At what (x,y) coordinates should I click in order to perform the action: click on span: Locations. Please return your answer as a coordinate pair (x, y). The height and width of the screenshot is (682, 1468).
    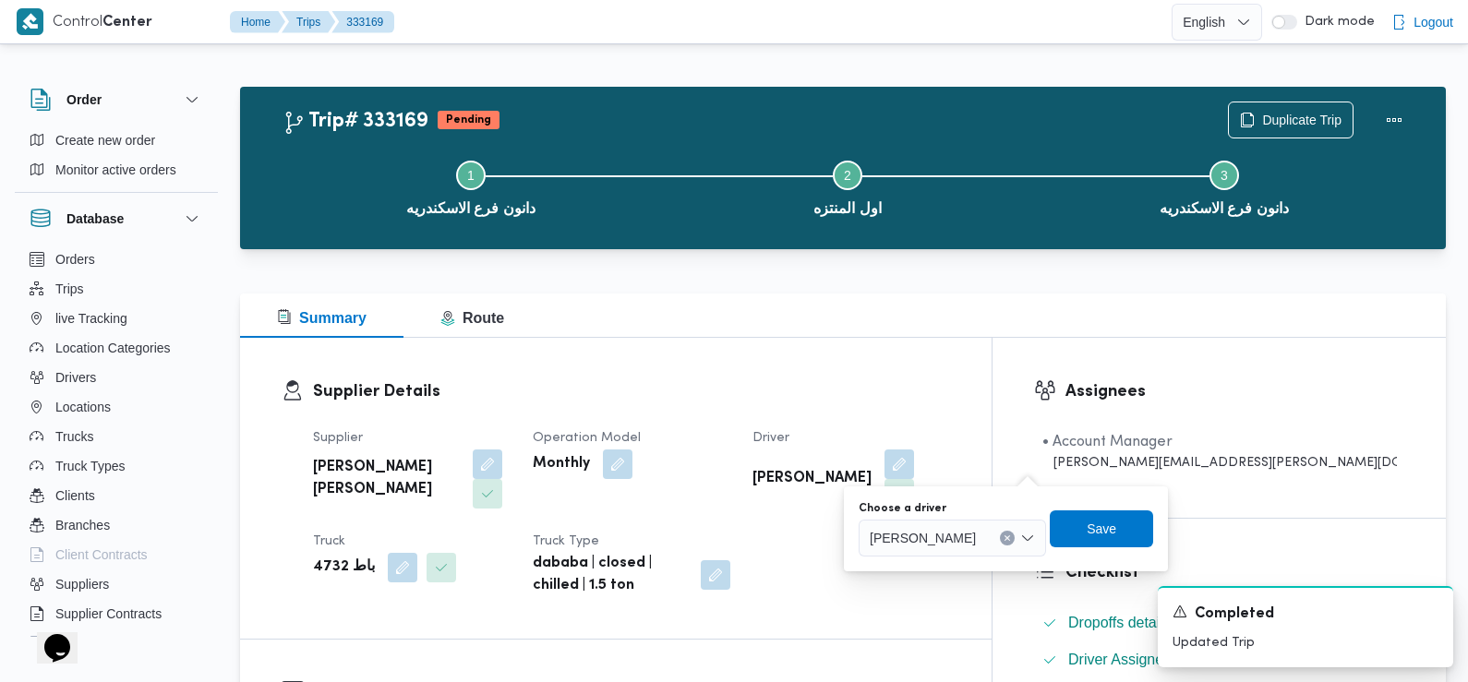
    Looking at the image, I should click on (83, 407).